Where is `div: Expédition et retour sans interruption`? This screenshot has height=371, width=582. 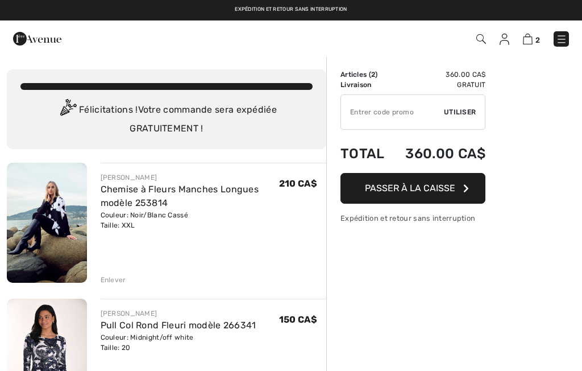 div: Expédition et retour sans interruption is located at coordinates (413, 218).